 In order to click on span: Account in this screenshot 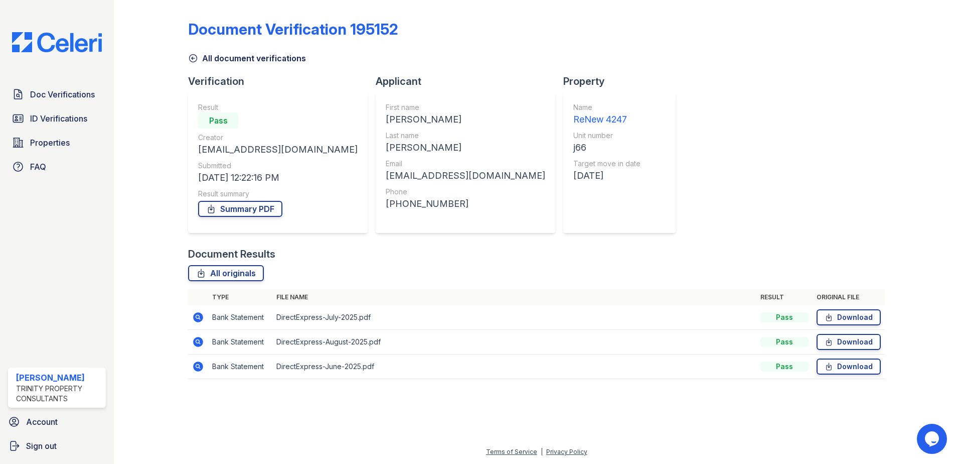, I will do `click(42, 421)`.